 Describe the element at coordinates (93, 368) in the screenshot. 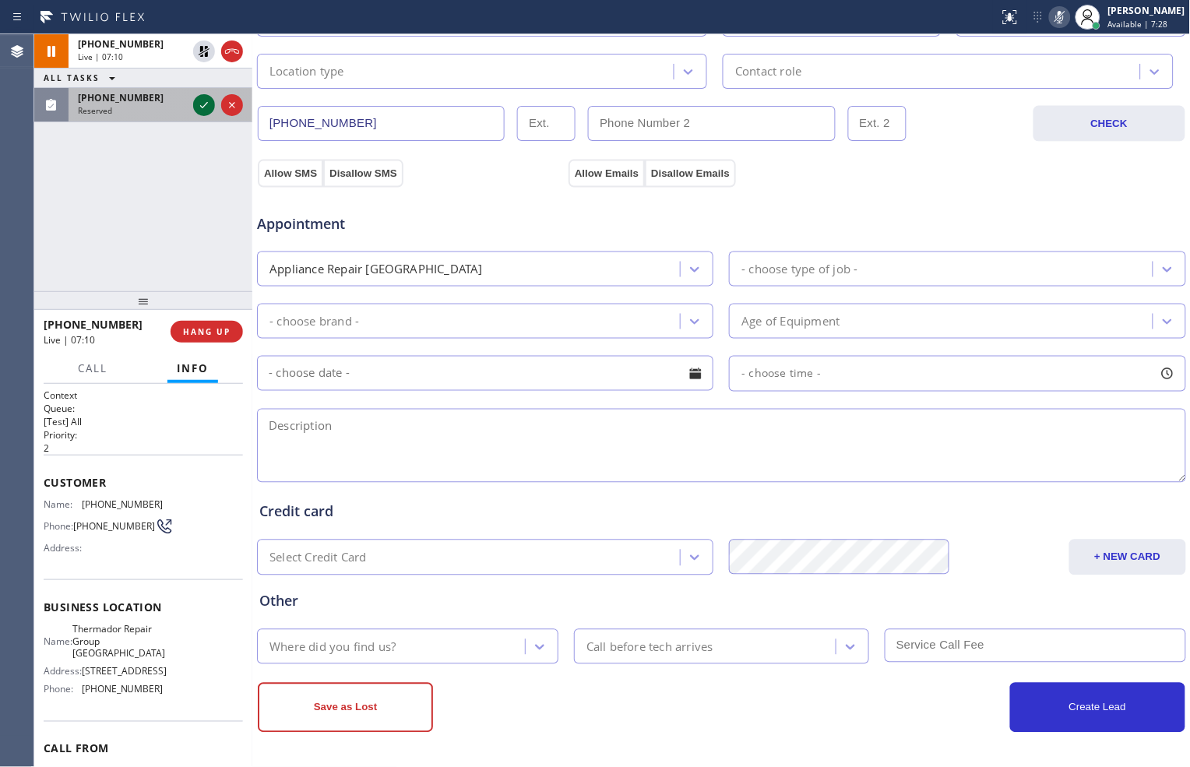

I see `button: Call` at that location.